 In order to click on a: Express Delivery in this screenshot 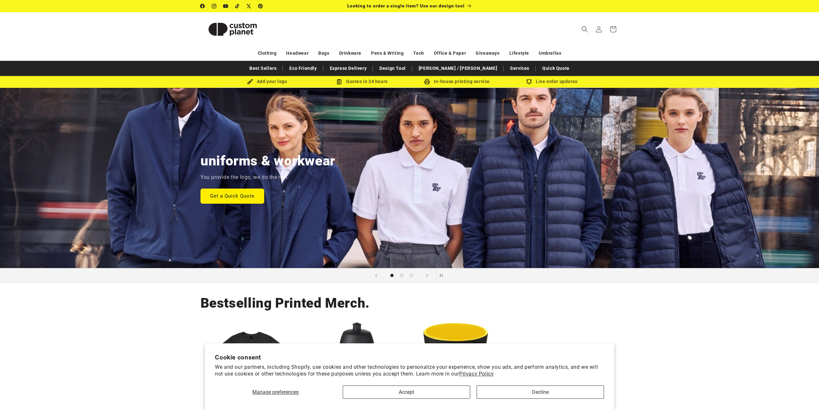, I will do `click(348, 68)`.